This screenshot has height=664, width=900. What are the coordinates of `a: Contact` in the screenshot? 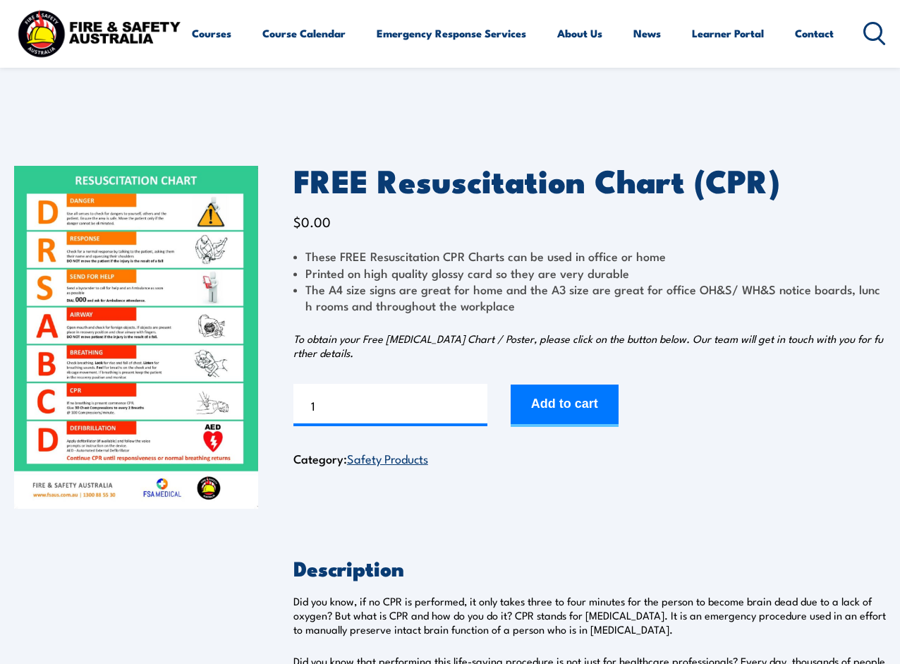 It's located at (814, 33).